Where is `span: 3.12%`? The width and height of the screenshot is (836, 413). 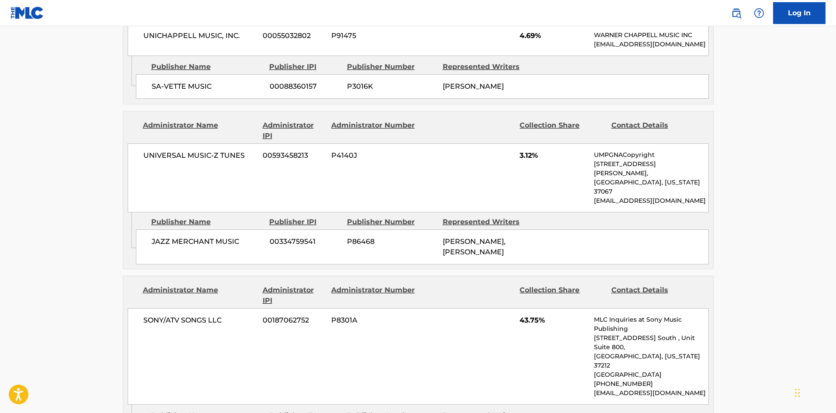
span: 3.12% is located at coordinates (553, 156).